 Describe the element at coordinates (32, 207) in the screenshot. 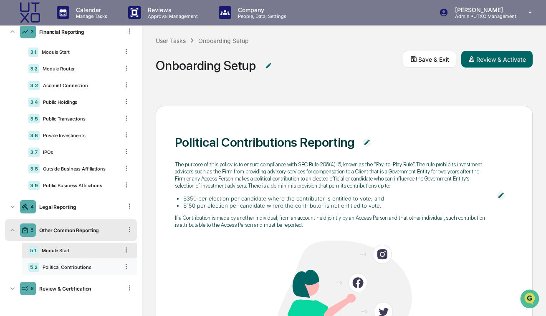

I see `div: 4` at that location.